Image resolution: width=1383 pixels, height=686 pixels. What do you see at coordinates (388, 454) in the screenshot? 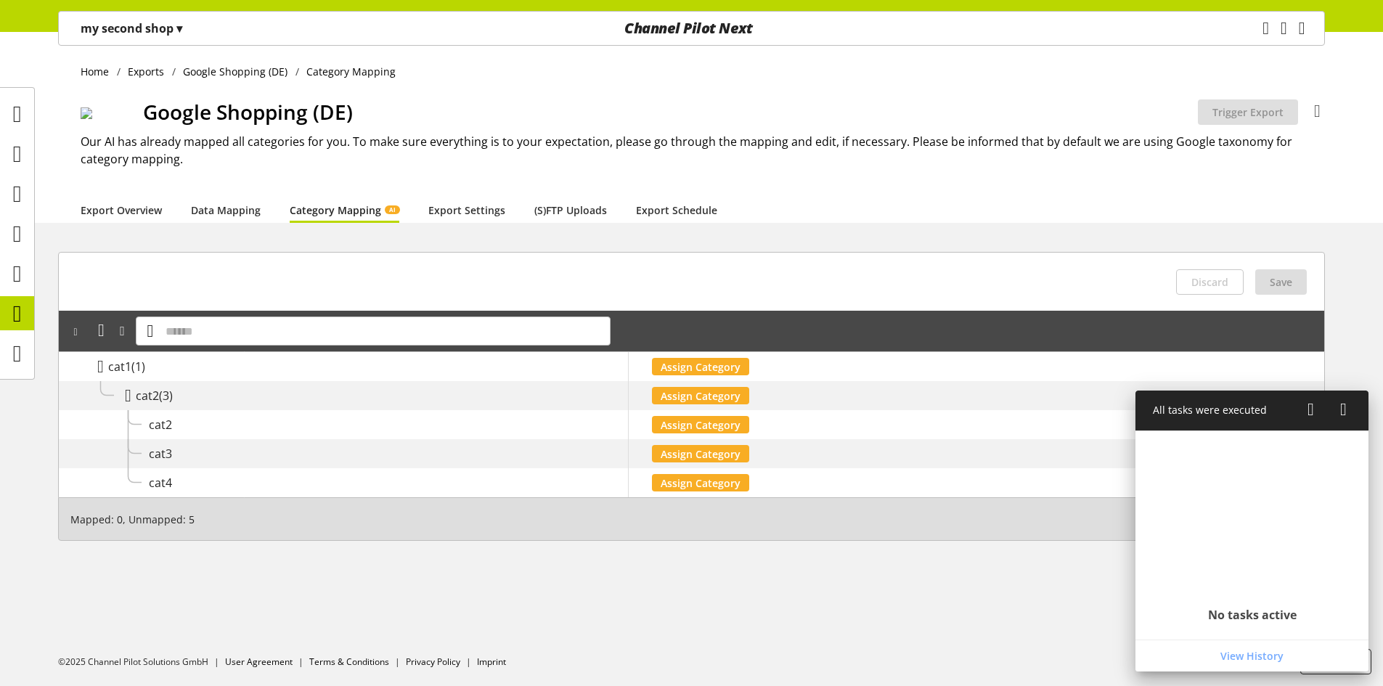
I see `div: cat1 › cat2 › cat3` at bounding box center [388, 454].